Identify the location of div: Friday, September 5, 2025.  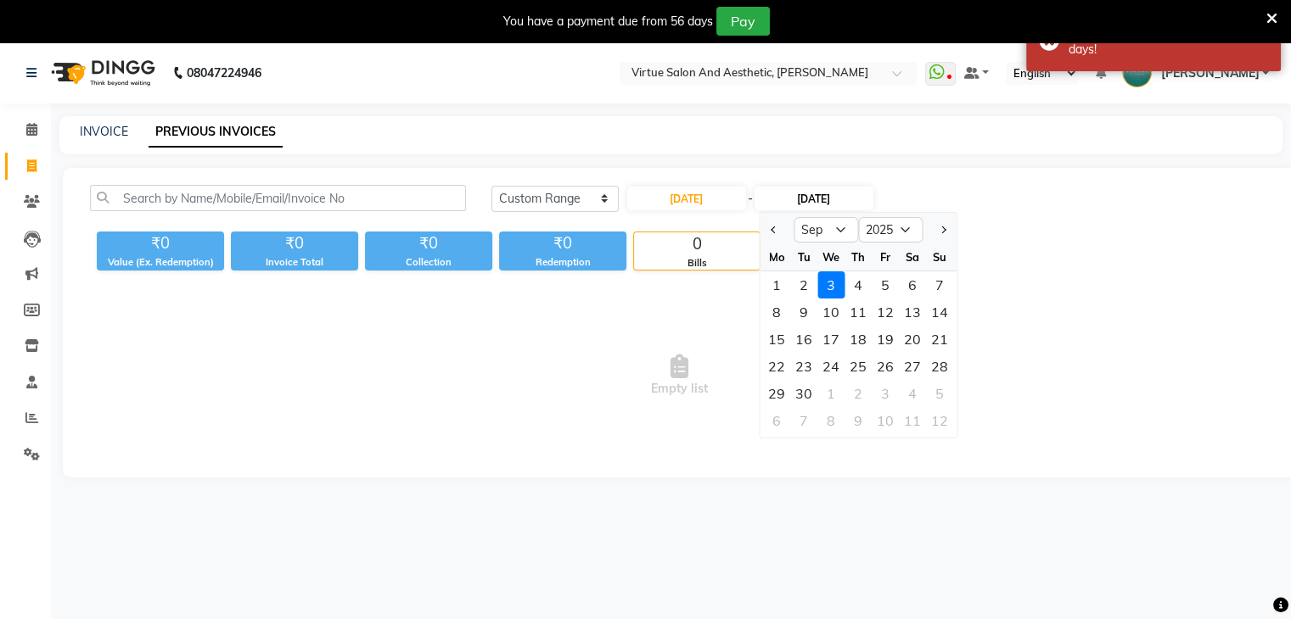
(885, 285).